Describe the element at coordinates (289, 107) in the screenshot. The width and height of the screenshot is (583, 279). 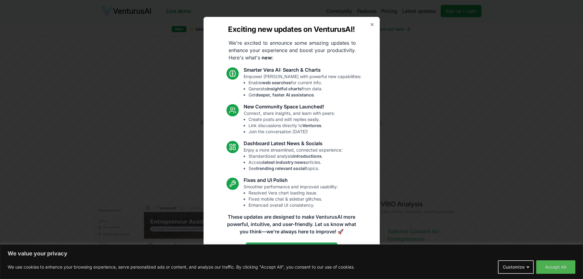
I see `h3: New Community Space Launched!` at that location.